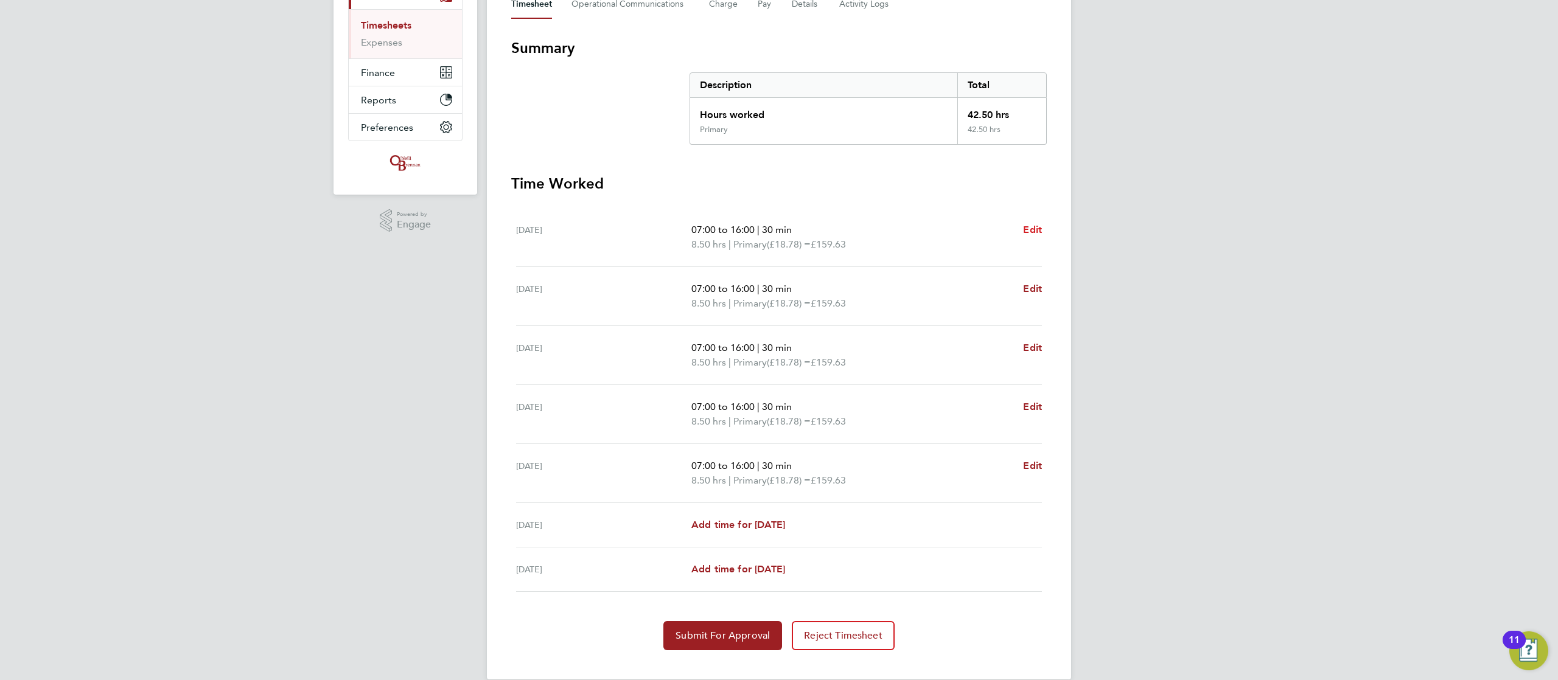 This screenshot has width=1558, height=680. Describe the element at coordinates (386, 25) in the screenshot. I see `a: Timesheets` at that location.